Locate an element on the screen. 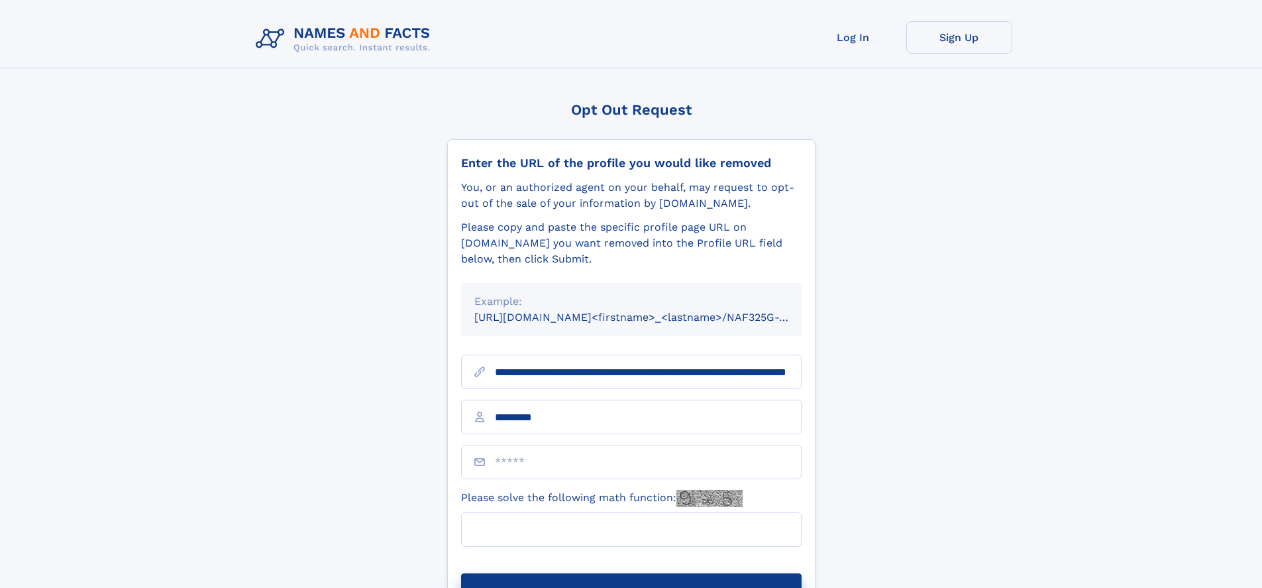 Image resolution: width=1262 pixels, height=588 pixels. div: Enter the URL of the profile you would like removed is located at coordinates (632, 163).